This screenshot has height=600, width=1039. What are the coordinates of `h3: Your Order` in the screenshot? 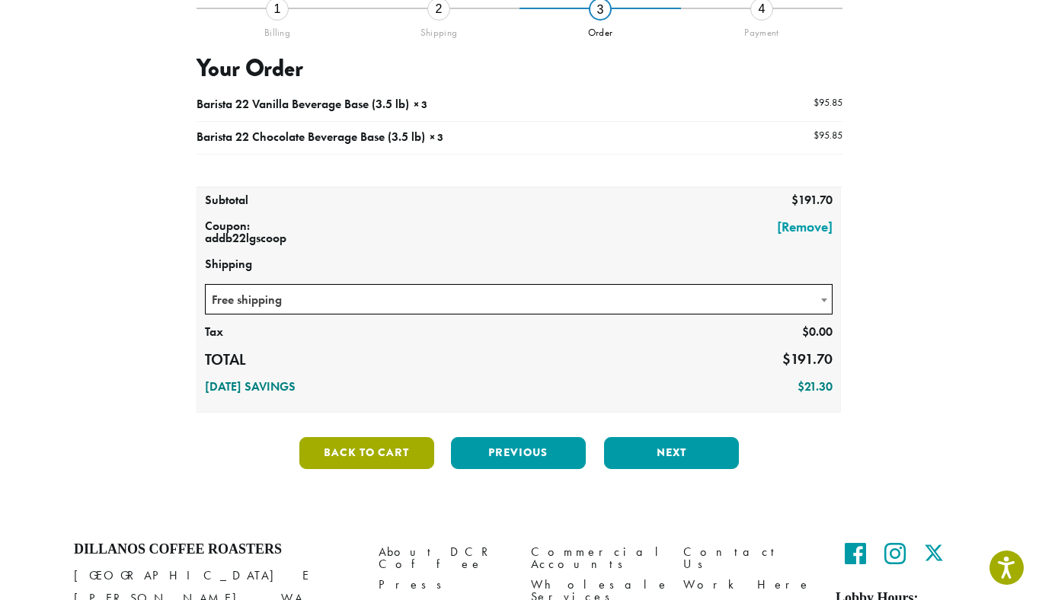 It's located at (519, 69).